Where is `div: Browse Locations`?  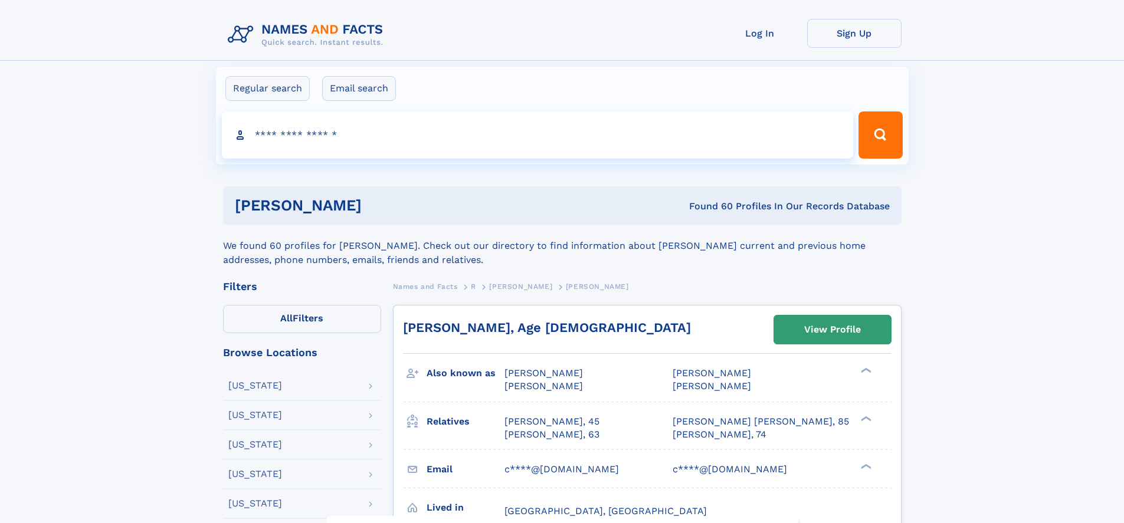
div: Browse Locations is located at coordinates (302, 353).